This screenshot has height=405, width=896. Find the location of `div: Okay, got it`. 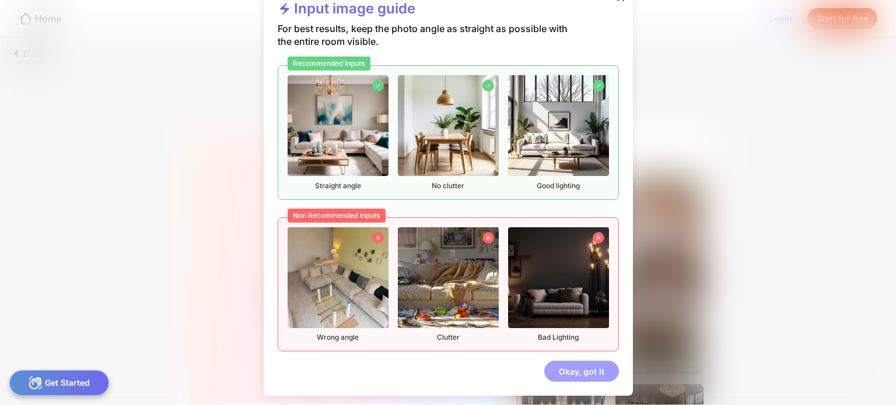

div: Okay, got it is located at coordinates (581, 372).